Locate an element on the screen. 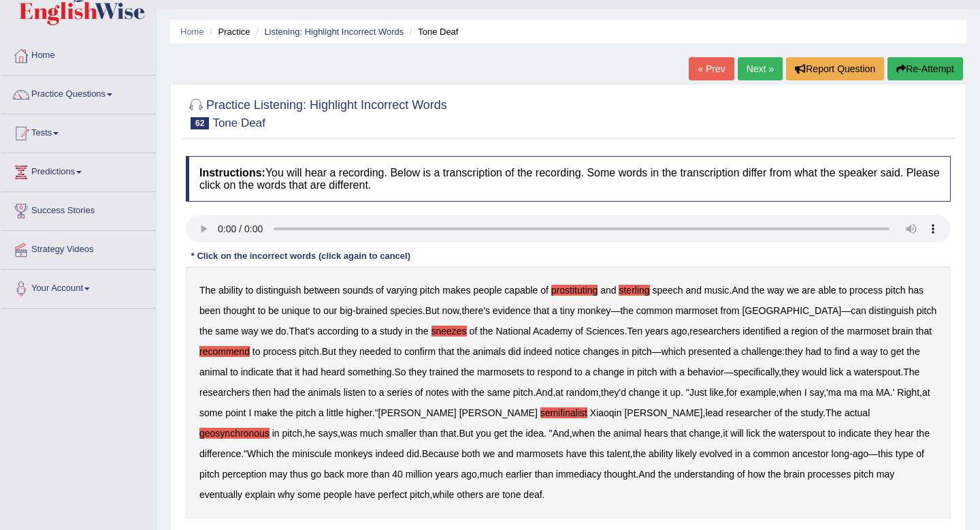 This screenshot has width=980, height=530. b: I is located at coordinates (250, 413).